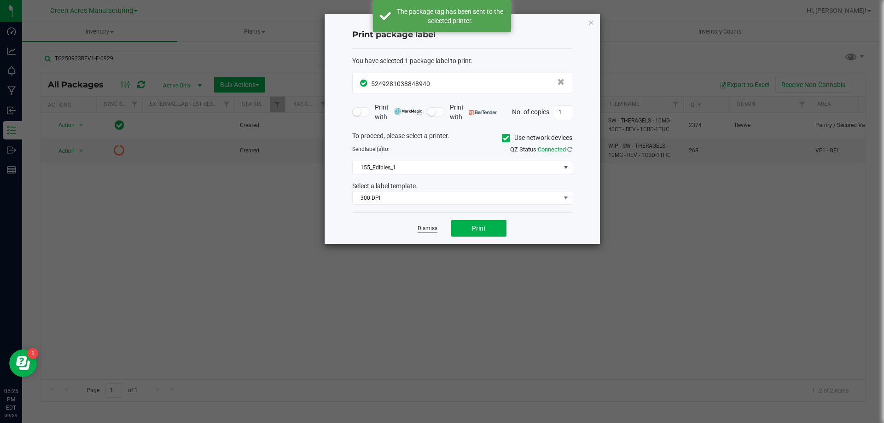 This screenshot has height=423, width=884. What do you see at coordinates (462, 138) in the screenshot?
I see `div: To proceed, please select a printer.` at bounding box center [462, 138].